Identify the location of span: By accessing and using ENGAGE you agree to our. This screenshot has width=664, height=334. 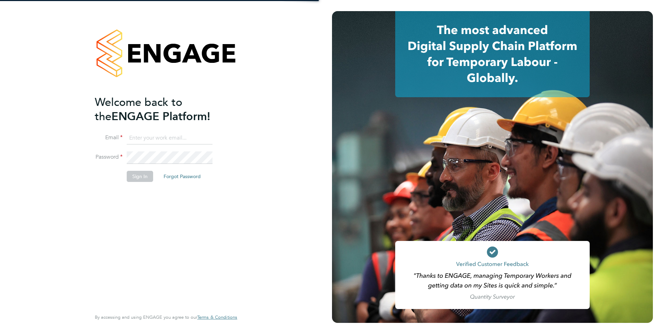
(166, 317).